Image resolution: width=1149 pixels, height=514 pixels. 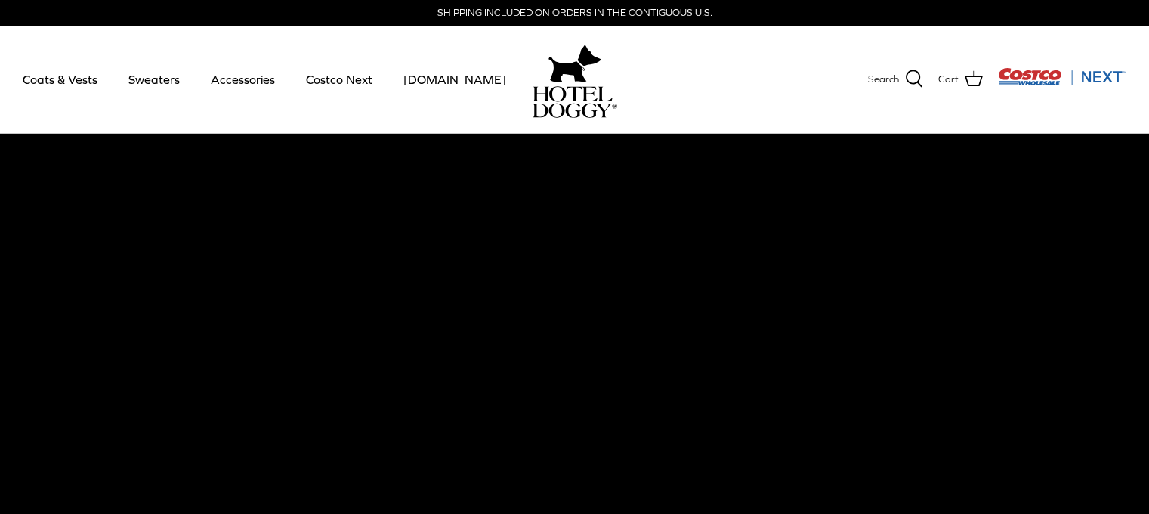 I want to click on a: Costco Next, so click(x=339, y=79).